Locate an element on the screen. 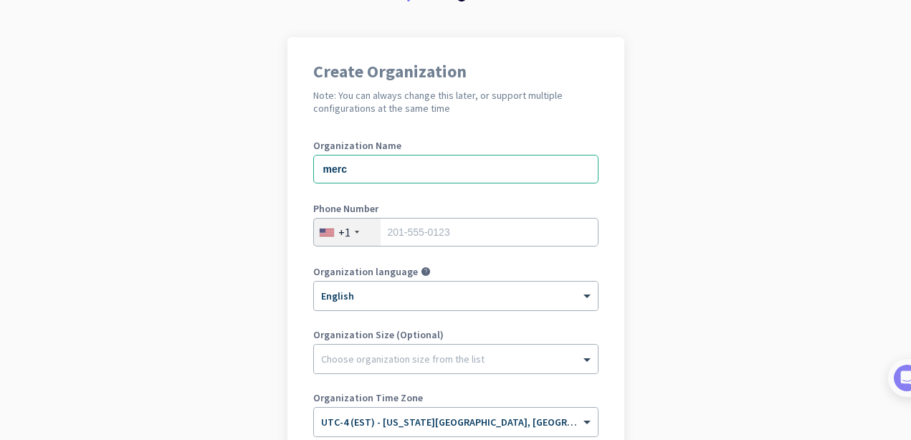  h2: Note: You can always change this later, or support multiple configurations at the same time is located at coordinates (456, 102).